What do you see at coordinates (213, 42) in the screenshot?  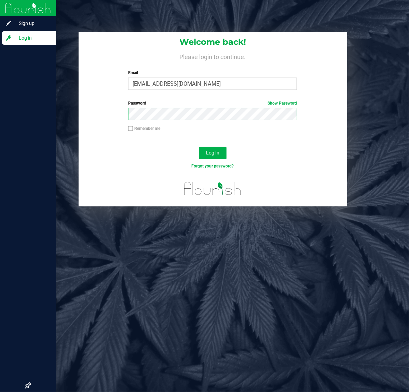 I see `h1: Welcome back!` at bounding box center [213, 42].